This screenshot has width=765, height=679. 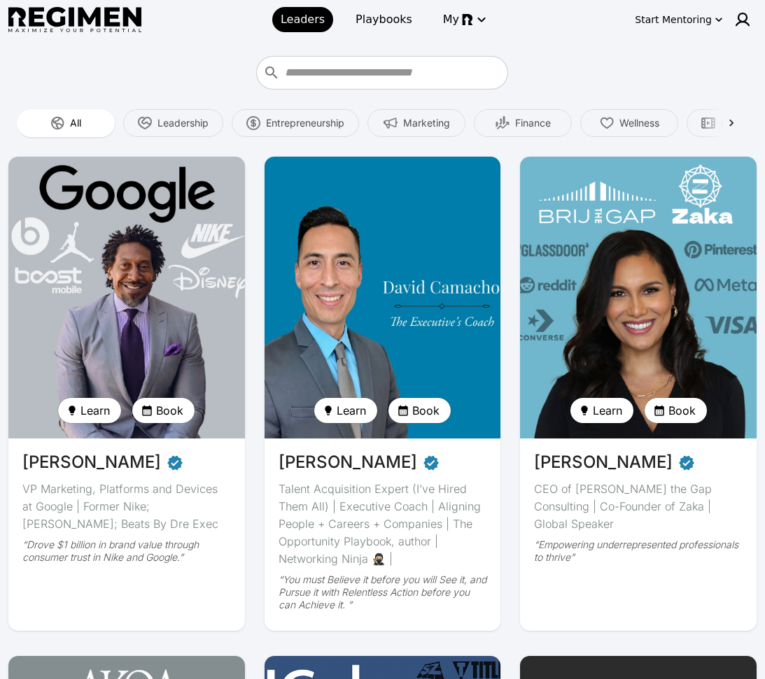 I want to click on img: user icon, so click(x=742, y=20).